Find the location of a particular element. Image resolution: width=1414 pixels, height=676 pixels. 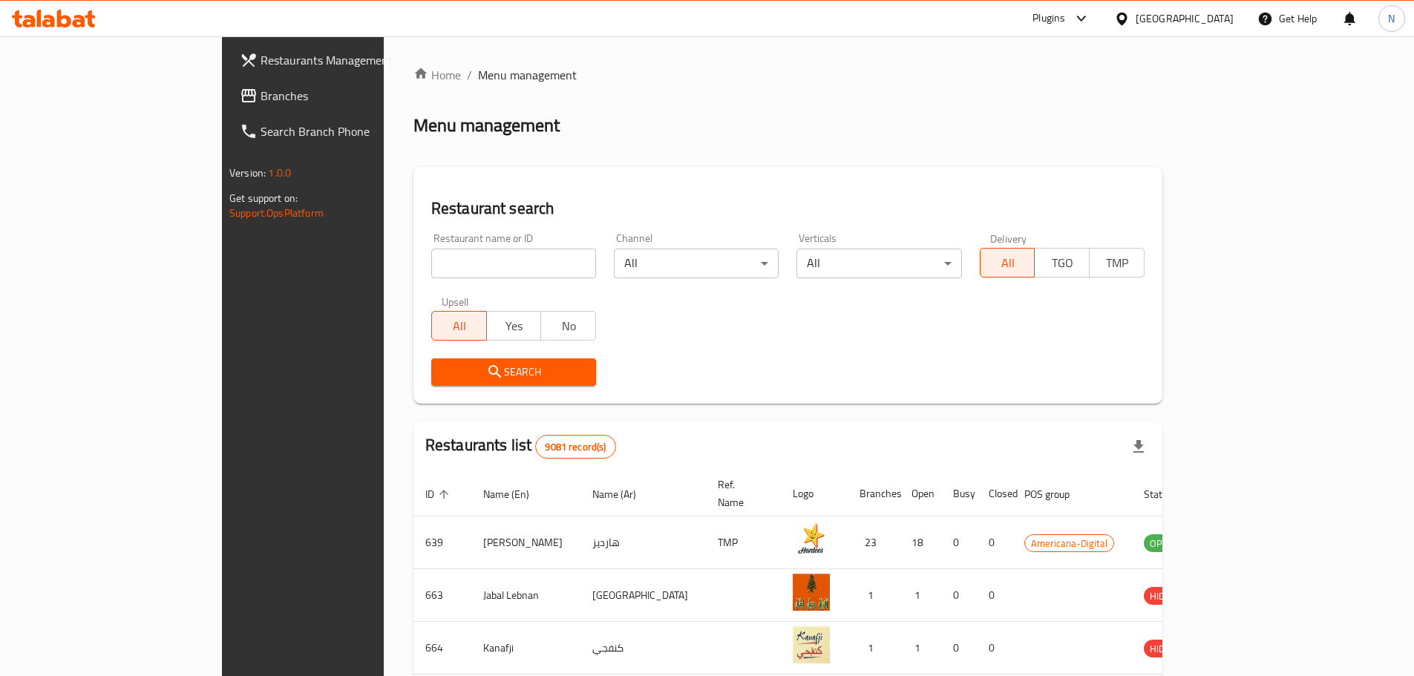

h2: Restaurant search is located at coordinates (787, 209).